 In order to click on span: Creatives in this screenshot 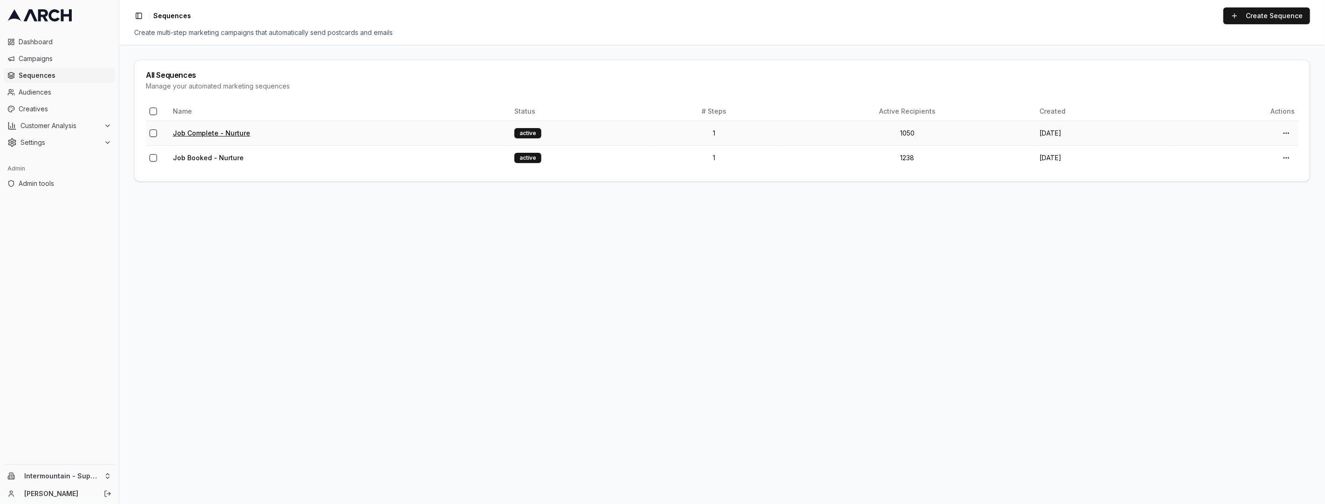, I will do `click(65, 109)`.